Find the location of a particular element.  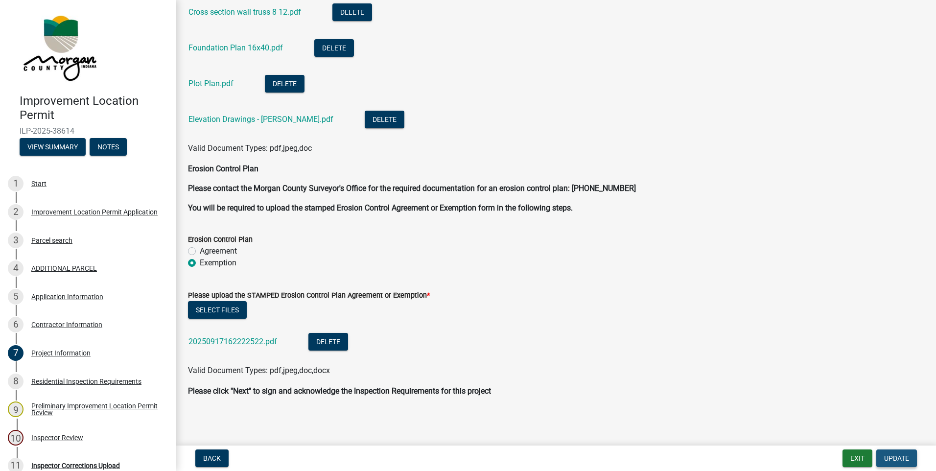

div: Inspector Corrections Upload is located at coordinates (75, 466).